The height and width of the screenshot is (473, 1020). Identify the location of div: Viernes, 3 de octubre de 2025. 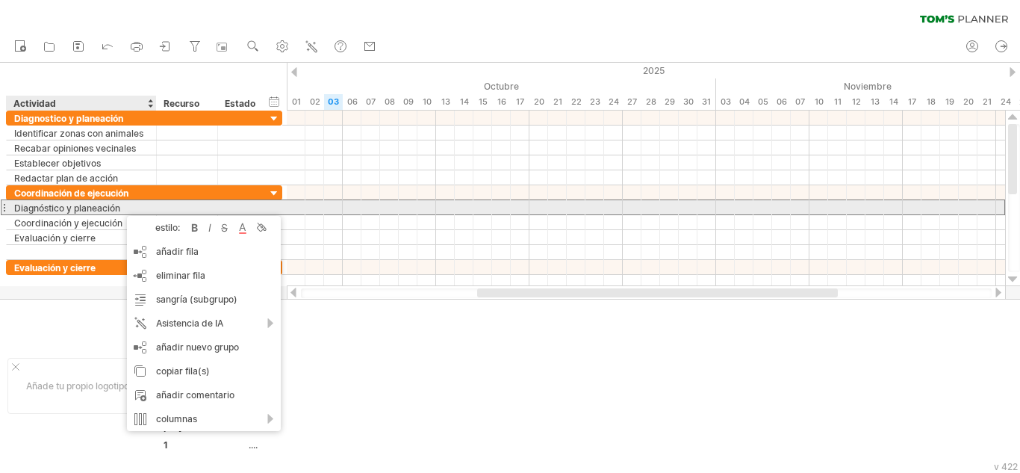
(333, 102).